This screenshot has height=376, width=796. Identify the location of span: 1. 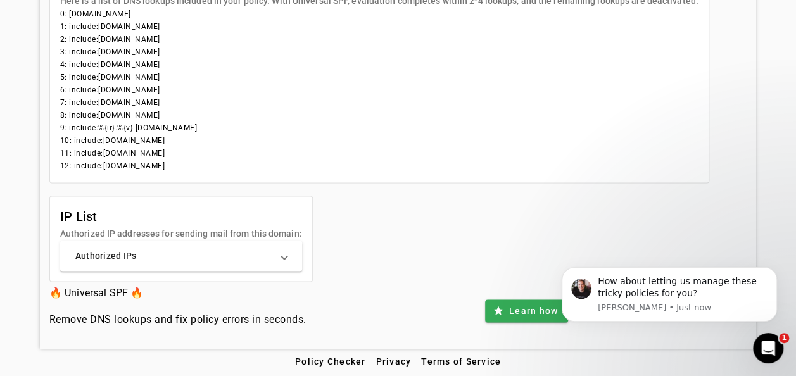
(784, 338).